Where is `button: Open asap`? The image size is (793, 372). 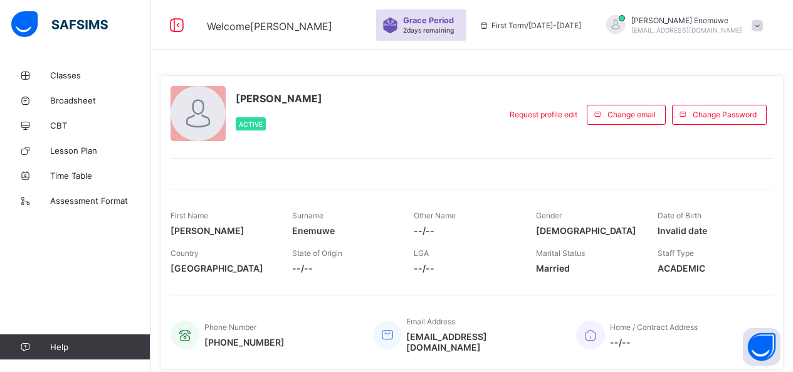
button: Open asap is located at coordinates (761, 346).